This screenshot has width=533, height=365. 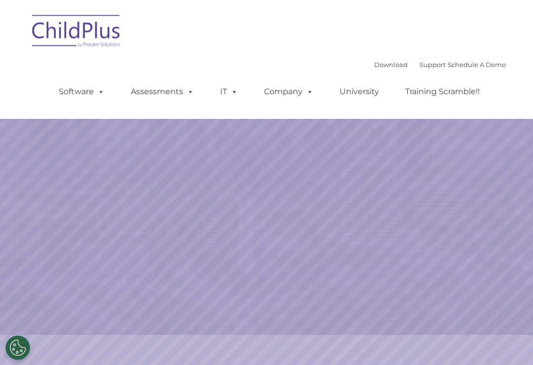 What do you see at coordinates (289, 92) in the screenshot?
I see `a: Company` at bounding box center [289, 92].